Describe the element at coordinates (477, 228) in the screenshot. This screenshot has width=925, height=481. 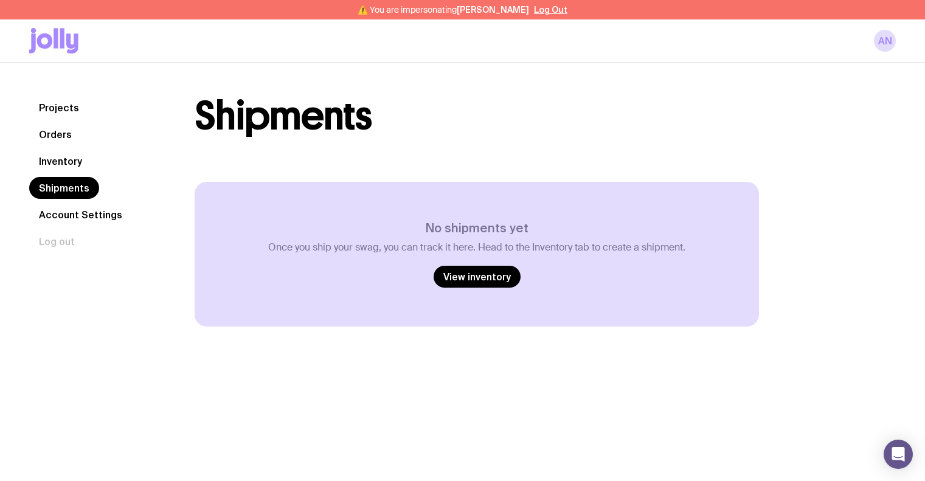
I see `h3: No shipments yet` at that location.